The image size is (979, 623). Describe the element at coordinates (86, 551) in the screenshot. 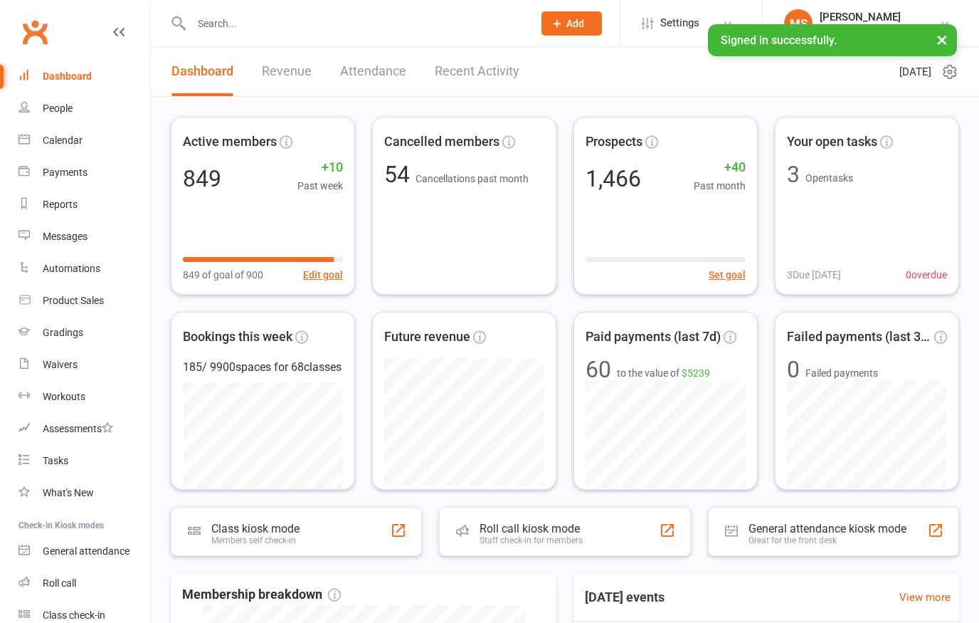

I see `div: General attendance` at that location.